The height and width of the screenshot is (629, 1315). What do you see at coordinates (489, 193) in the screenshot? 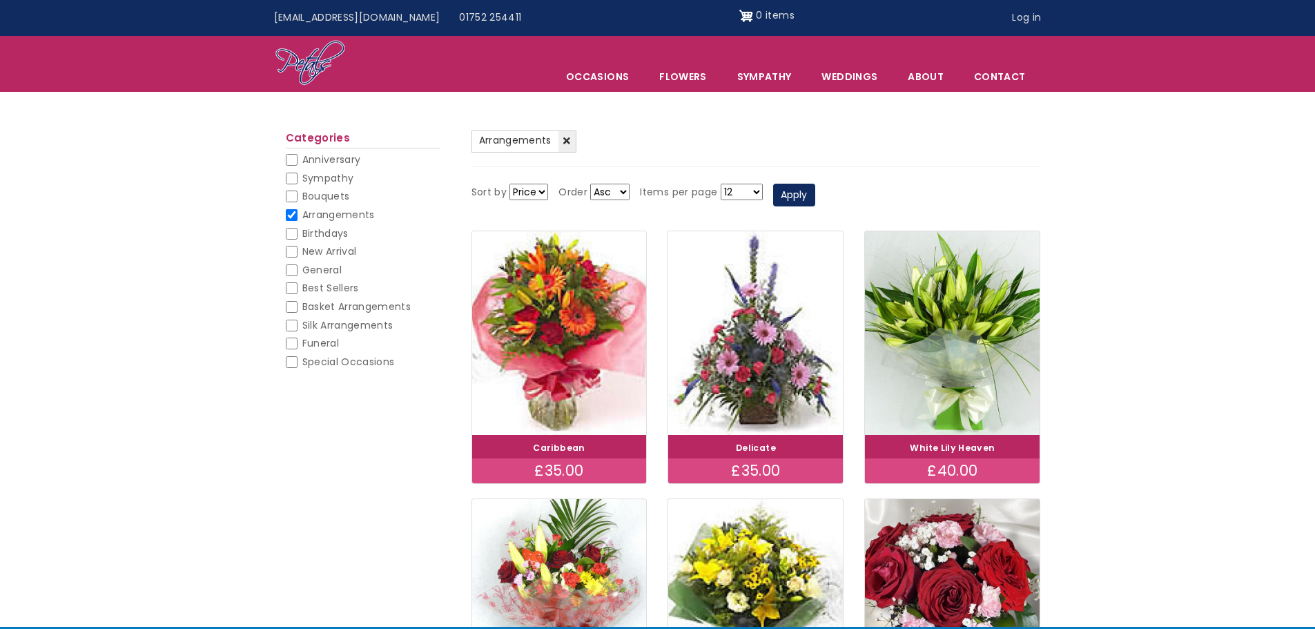
I see `label: Sort by` at bounding box center [489, 193].